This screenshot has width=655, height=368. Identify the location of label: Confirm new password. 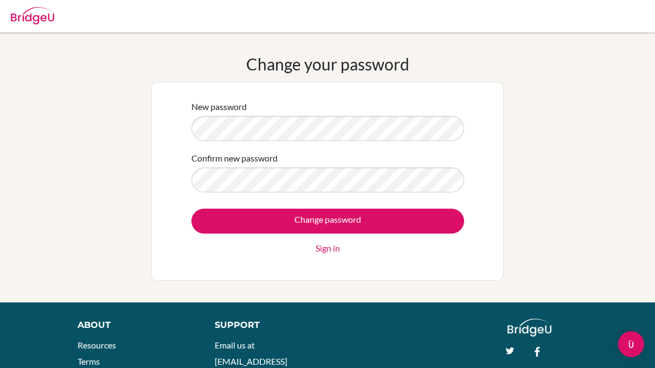
(234, 158).